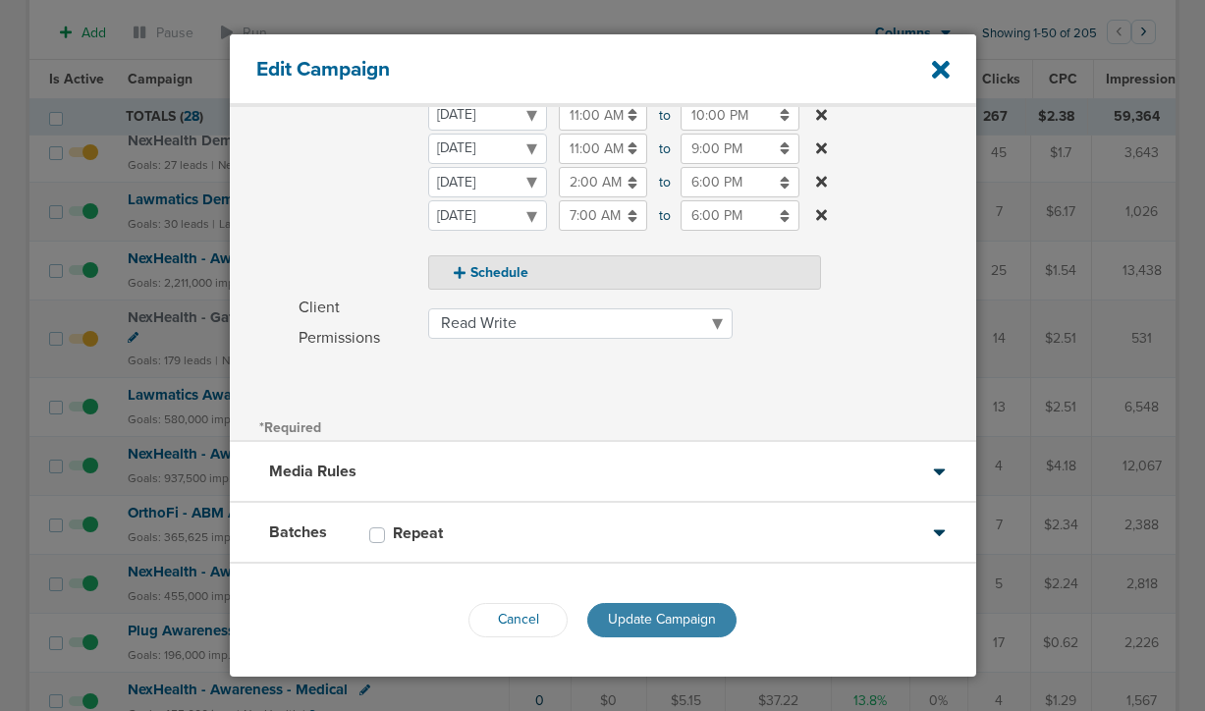 Image resolution: width=1205 pixels, height=711 pixels. What do you see at coordinates (580, 323) in the screenshot?
I see `select: Client Permissions` at bounding box center [580, 323].